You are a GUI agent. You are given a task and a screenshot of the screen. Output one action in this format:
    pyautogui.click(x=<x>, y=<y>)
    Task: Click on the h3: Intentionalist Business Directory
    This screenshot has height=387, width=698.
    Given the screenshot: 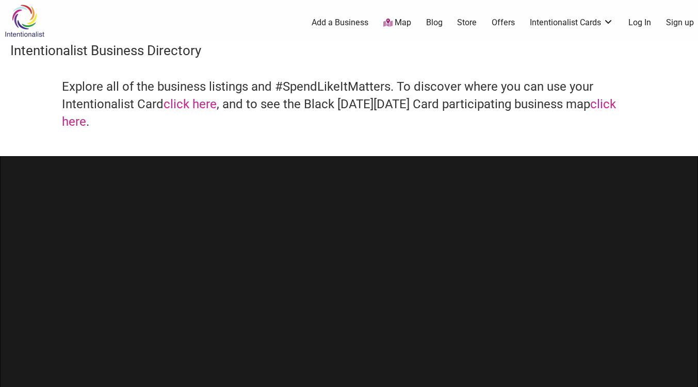 What is the action you would take?
    pyautogui.click(x=349, y=51)
    